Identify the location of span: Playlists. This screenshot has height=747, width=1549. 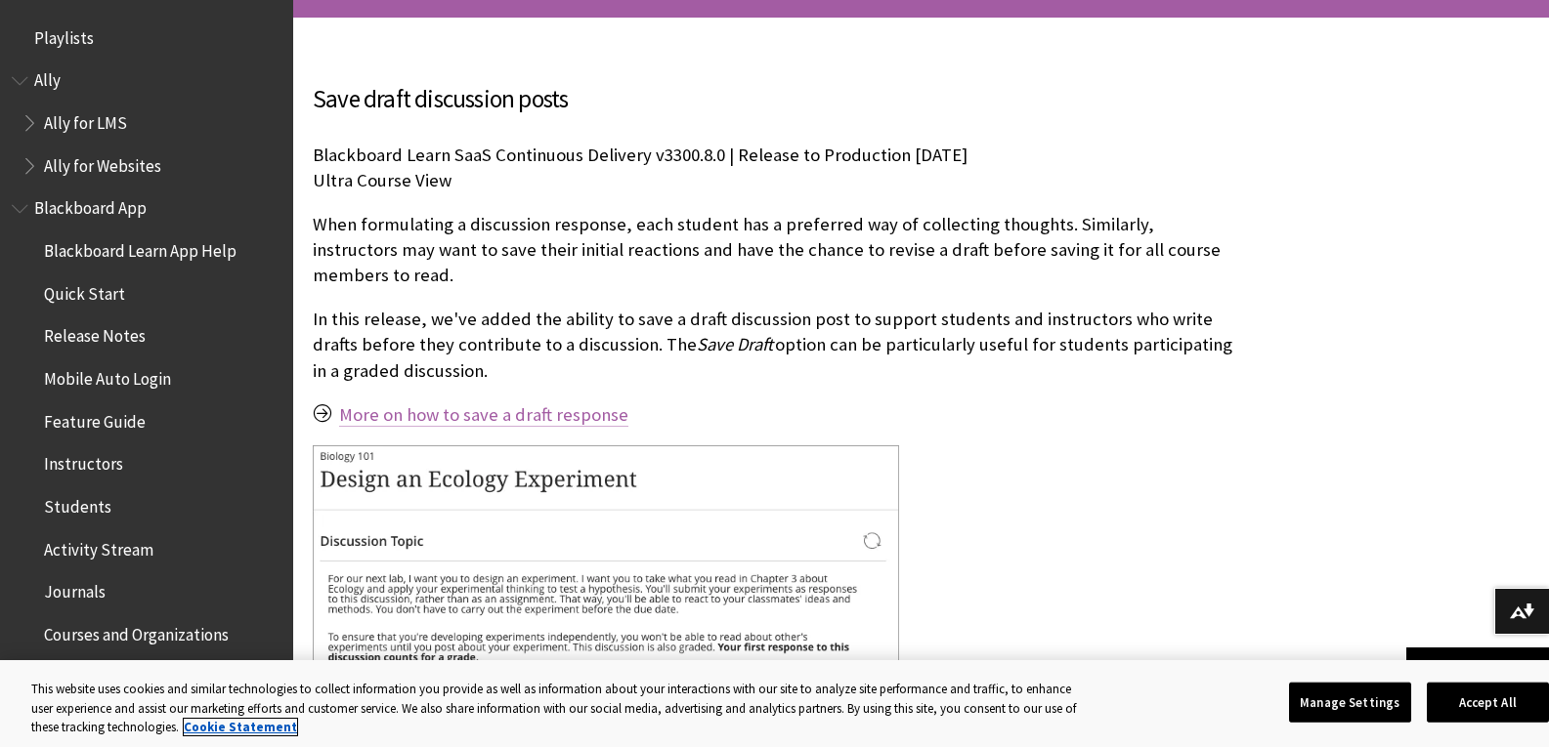
(64, 34).